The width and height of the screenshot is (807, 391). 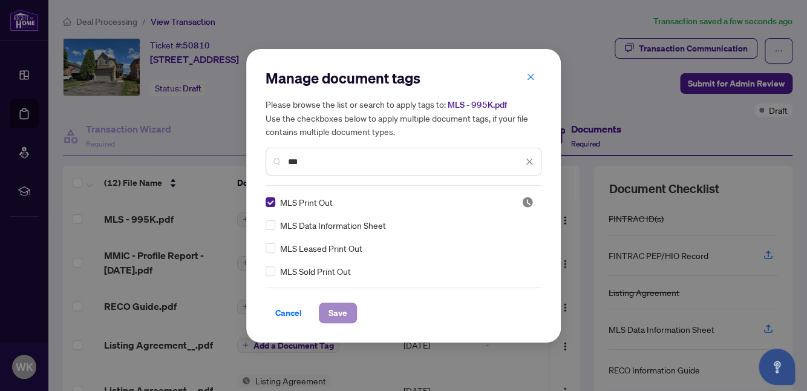 What do you see at coordinates (404, 78) in the screenshot?
I see `h2: Manage document tags` at bounding box center [404, 78].